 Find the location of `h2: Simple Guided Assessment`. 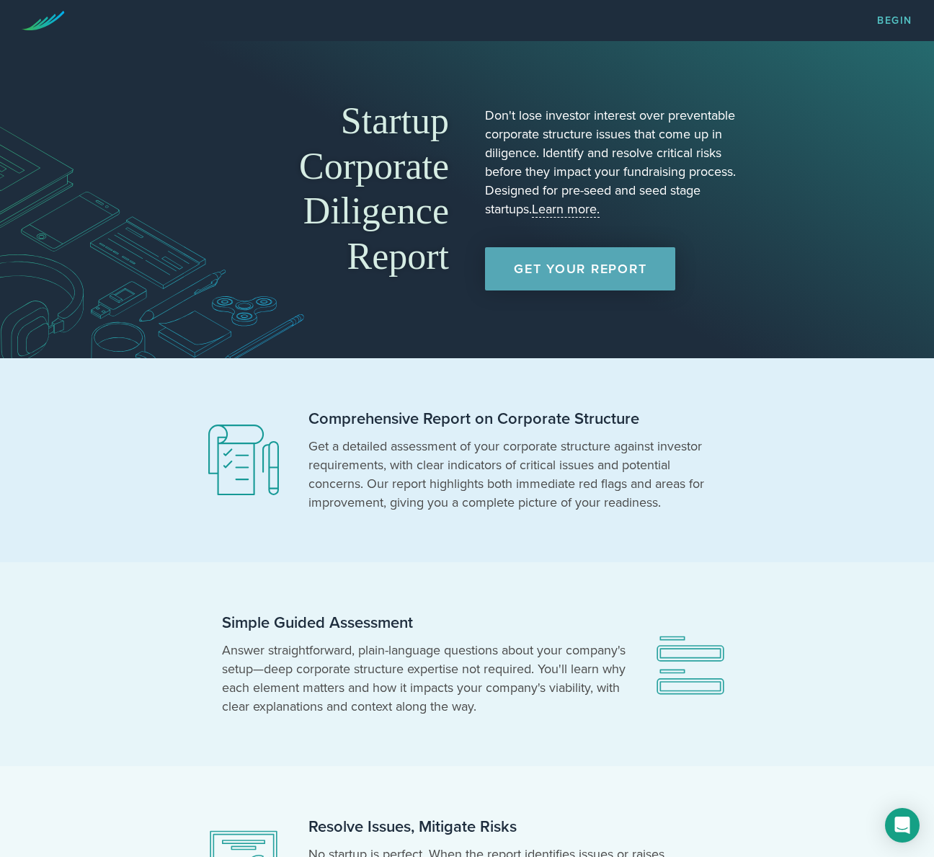

h2: Simple Guided Assessment is located at coordinates (424, 623).